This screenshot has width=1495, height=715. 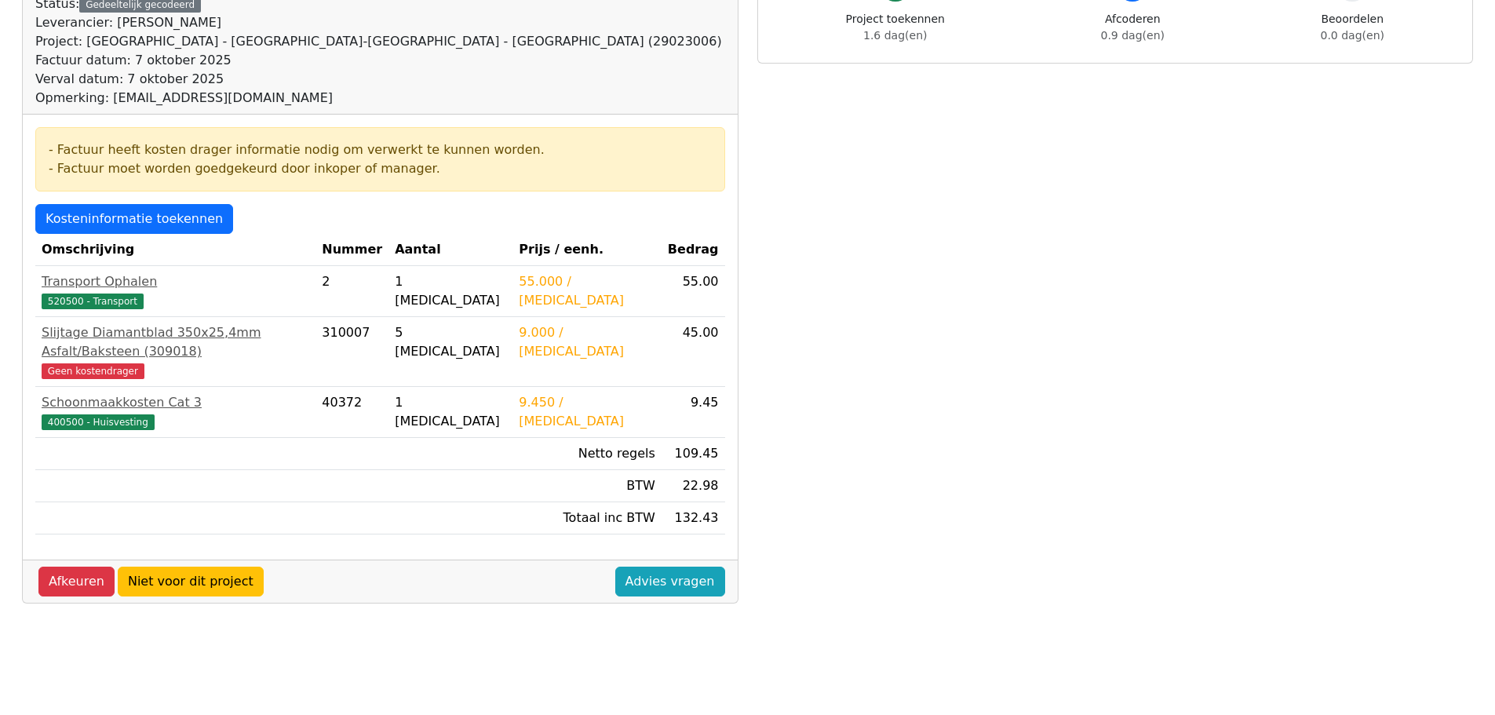 I want to click on div: Transport Ophalen, so click(x=175, y=282).